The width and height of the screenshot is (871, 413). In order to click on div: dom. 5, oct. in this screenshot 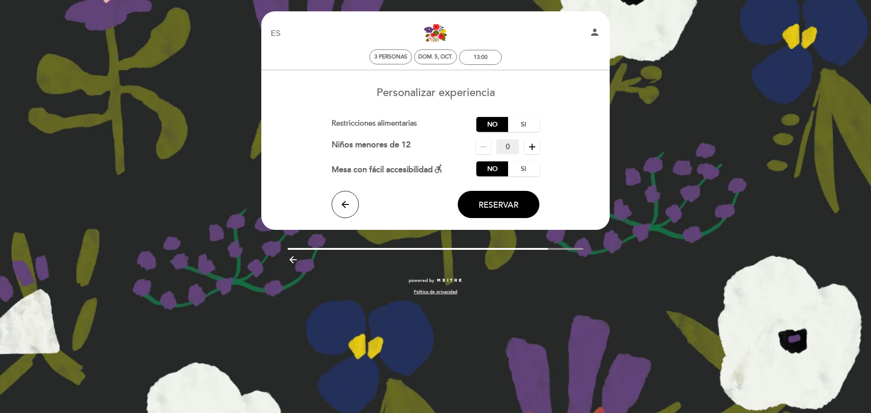, I will do `click(436, 57)`.